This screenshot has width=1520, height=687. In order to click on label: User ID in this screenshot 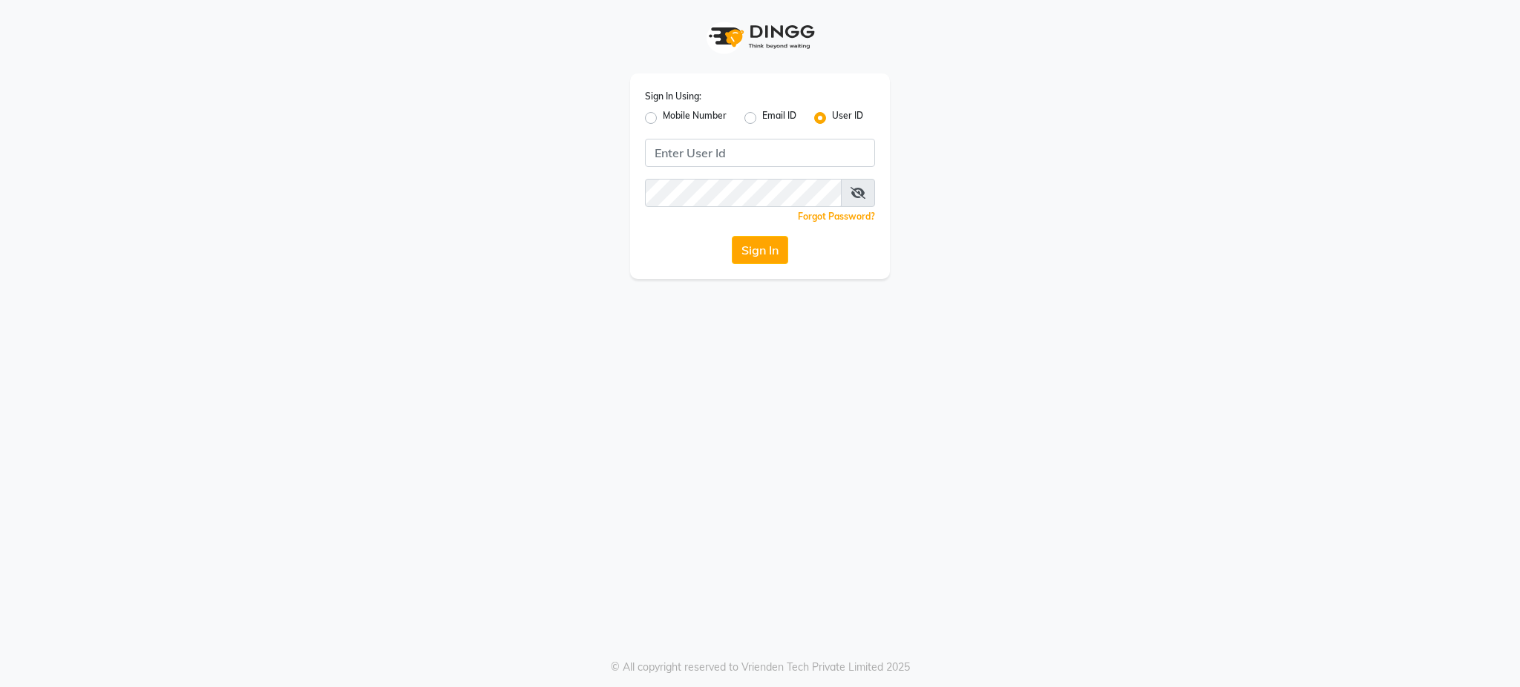, I will do `click(848, 118)`.